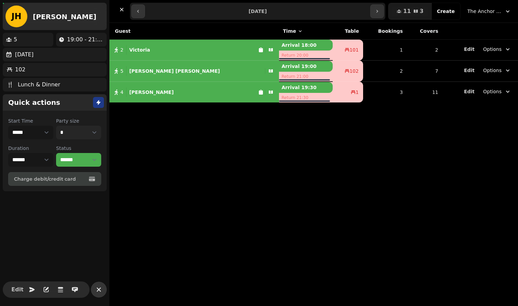 This screenshot has width=518, height=306. I want to click on span: 5, so click(122, 71).